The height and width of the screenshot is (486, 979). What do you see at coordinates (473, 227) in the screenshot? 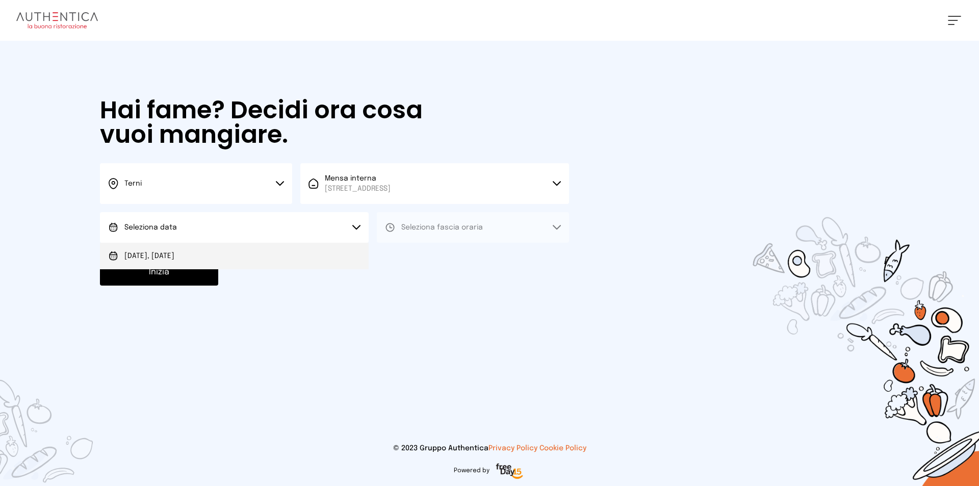
I see `button: Seleziona fascia oraria` at bounding box center [473, 227].